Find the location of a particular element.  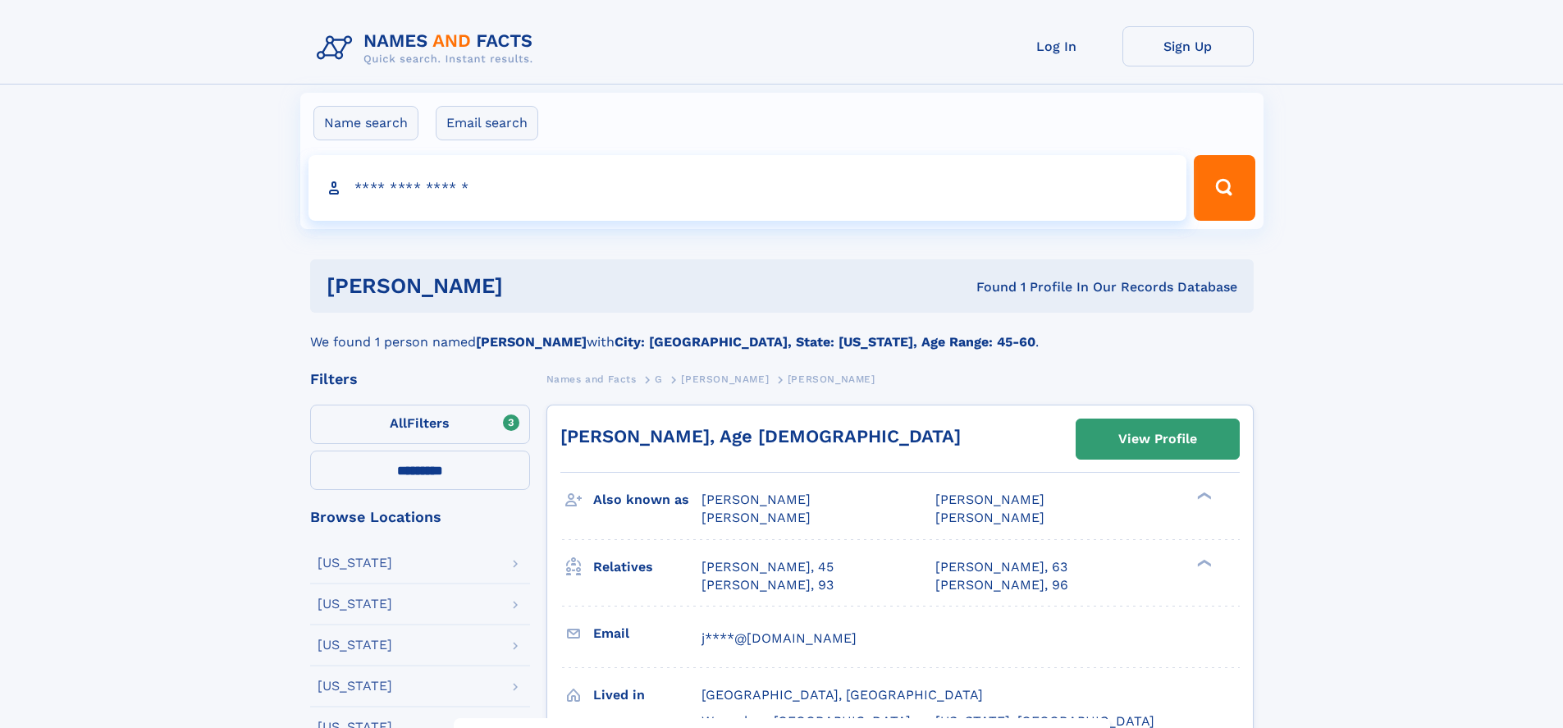

label: Name search is located at coordinates (366, 123).